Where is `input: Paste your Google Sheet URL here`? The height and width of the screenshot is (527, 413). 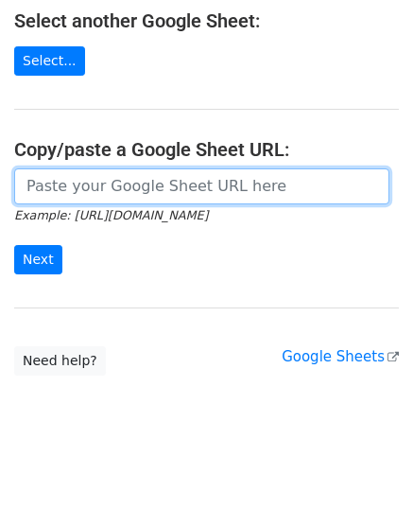
input: Paste your Google Sheet URL here is located at coordinates (201, 186).